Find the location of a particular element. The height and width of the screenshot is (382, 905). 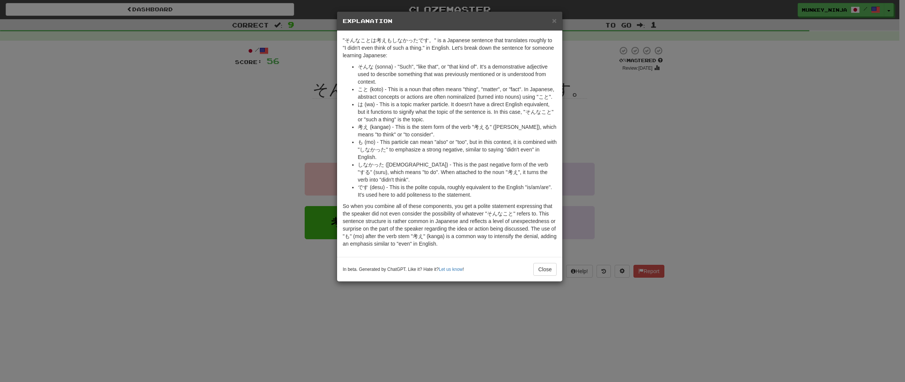

small: In beta. Generated by ChatGPT. Like it? Hate it? ! is located at coordinates (403, 269).